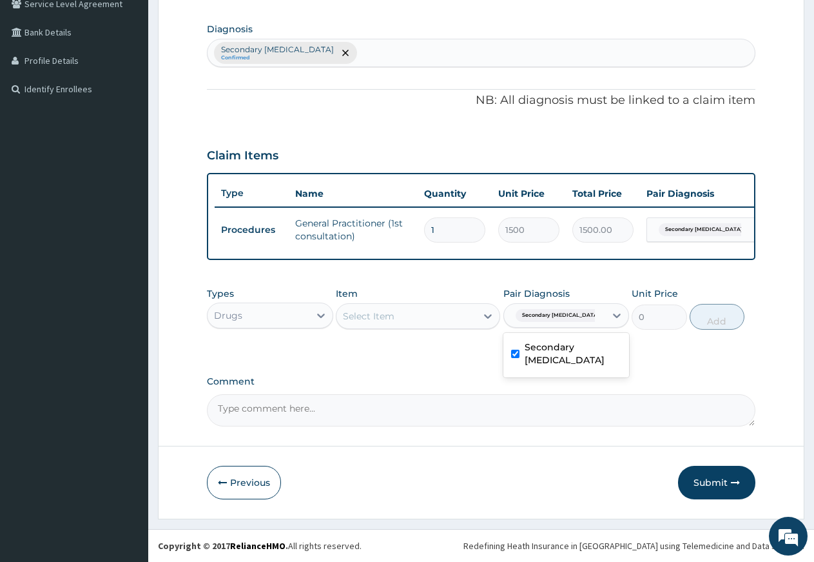 The width and height of the screenshot is (814, 562). Describe the element at coordinates (346, 53) in the screenshot. I see `span: remove selection option` at that location.